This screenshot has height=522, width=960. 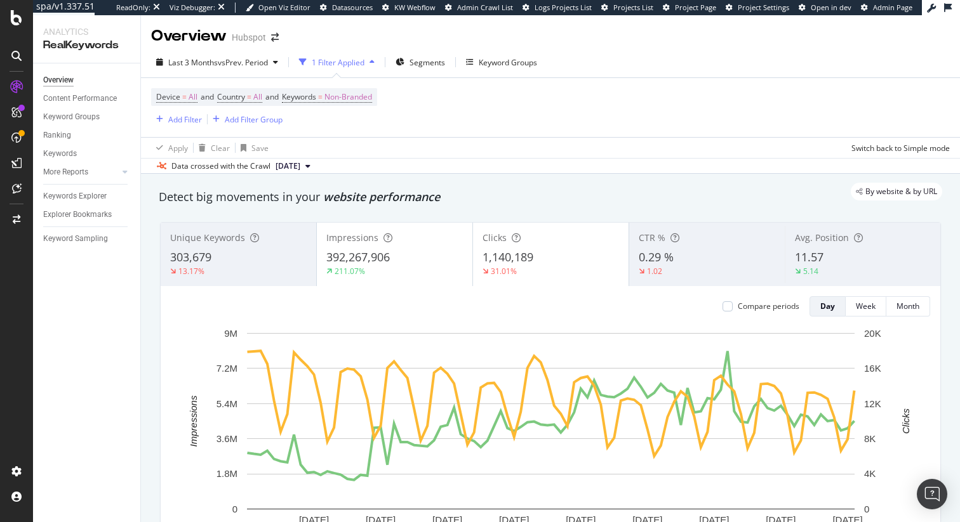 I want to click on button: Segments, so click(x=420, y=62).